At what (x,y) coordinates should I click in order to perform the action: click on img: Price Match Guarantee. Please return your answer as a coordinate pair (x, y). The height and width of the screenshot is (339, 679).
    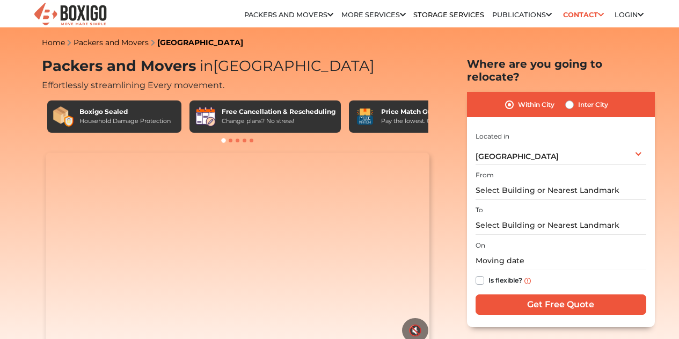
    Looking at the image, I should click on (365, 117).